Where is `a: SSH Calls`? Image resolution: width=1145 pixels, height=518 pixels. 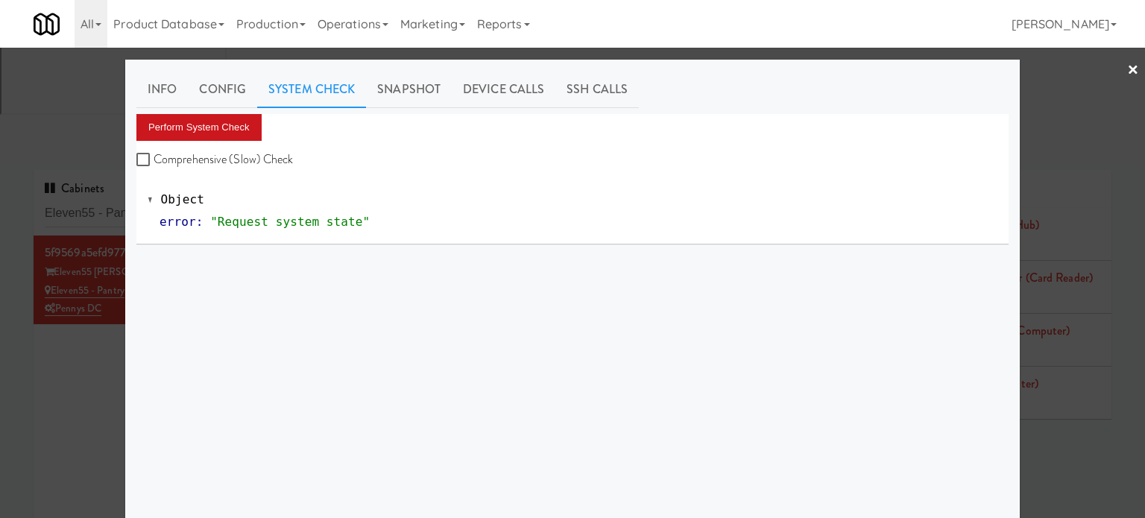 a: SSH Calls is located at coordinates (597, 89).